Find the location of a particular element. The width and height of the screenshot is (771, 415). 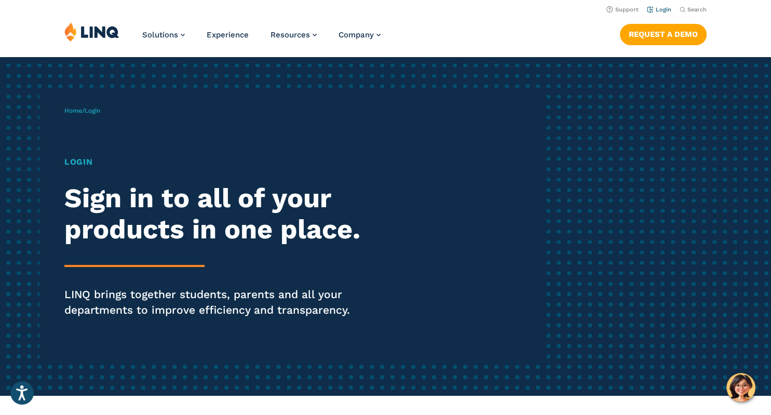

a: Experience is located at coordinates (228, 35).